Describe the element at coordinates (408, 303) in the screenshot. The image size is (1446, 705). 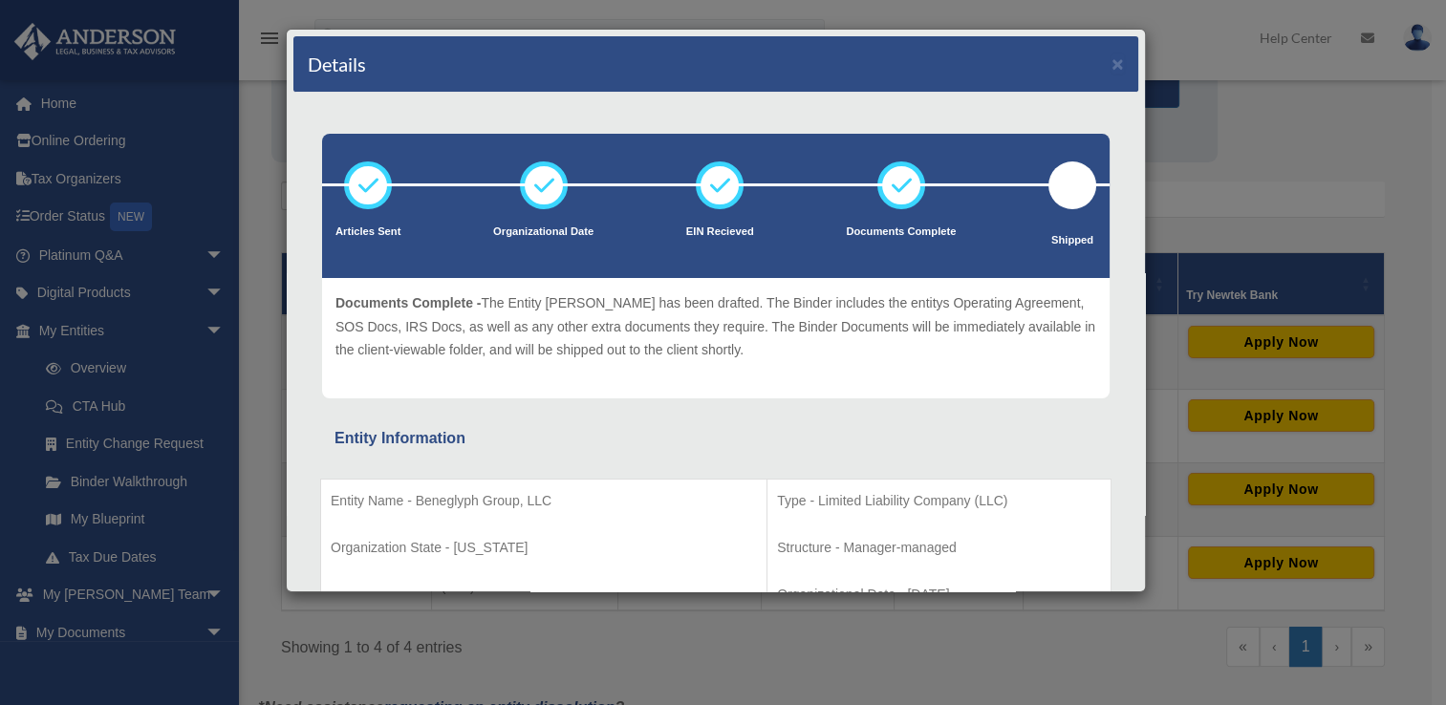
I see `span: Documents Complete -` at that location.